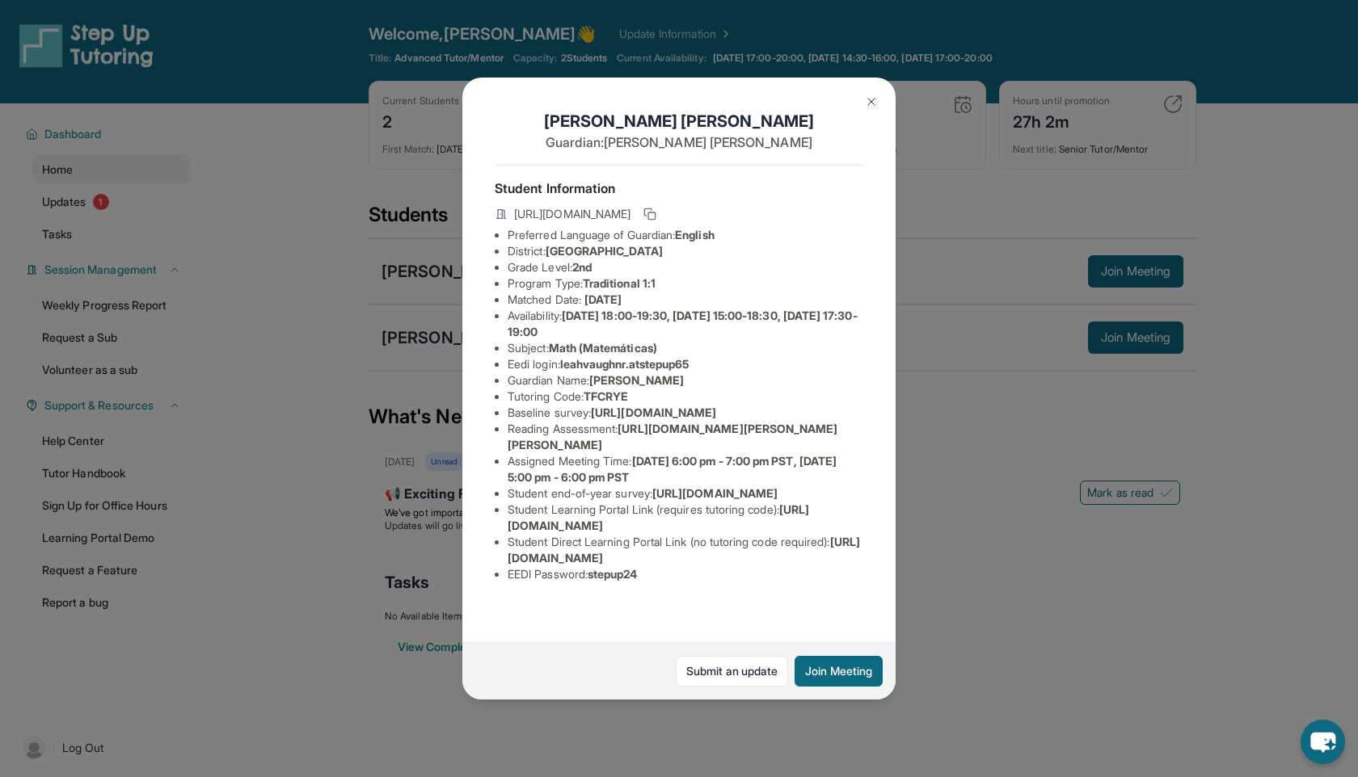 The width and height of the screenshot is (1358, 777). Describe the element at coordinates (1322, 742) in the screenshot. I see `button: chat-button` at that location.